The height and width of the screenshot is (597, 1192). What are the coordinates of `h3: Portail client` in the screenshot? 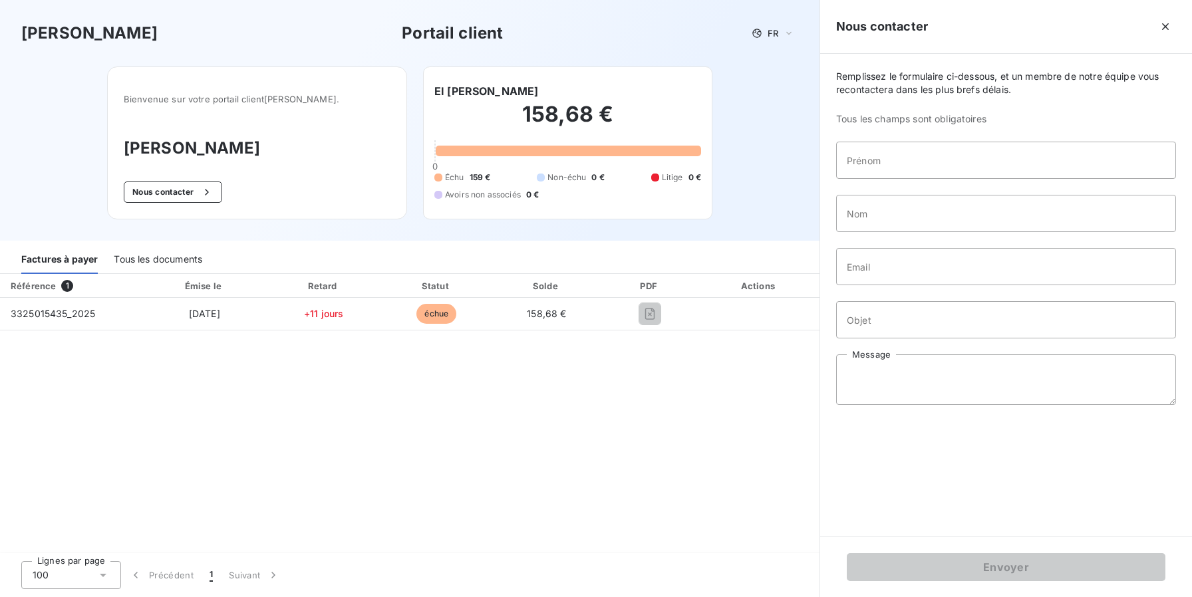 It's located at (452, 33).